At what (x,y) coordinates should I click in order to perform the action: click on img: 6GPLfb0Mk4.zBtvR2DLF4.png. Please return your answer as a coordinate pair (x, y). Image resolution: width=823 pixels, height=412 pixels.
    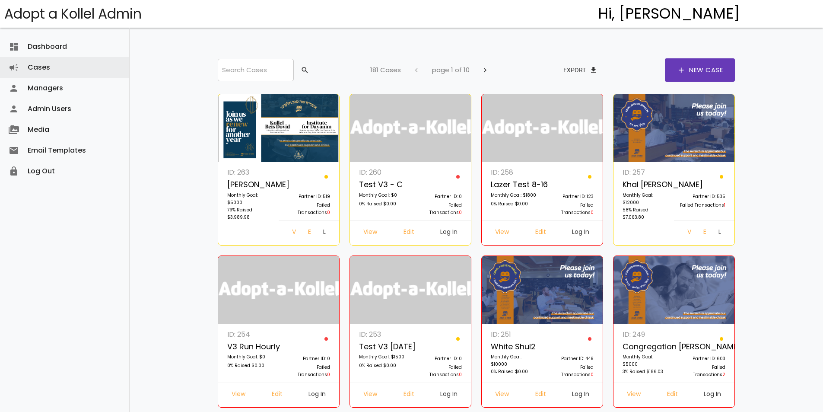
    Looking at the image, I should click on (542, 290).